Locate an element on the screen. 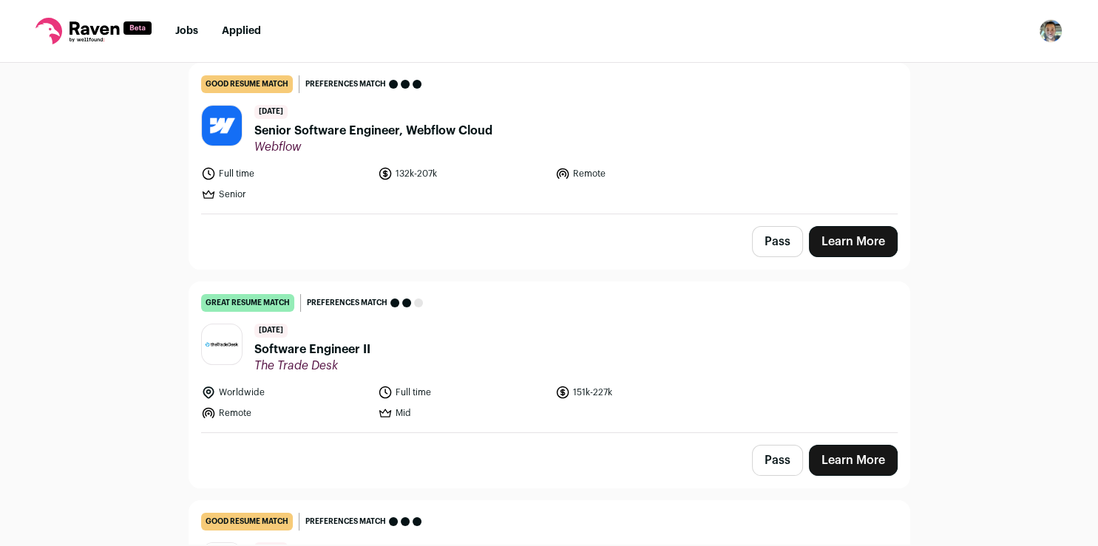  img: d292e6c6303b82c301220a60e9ab60fbef4cecea4acd07800531742dd162d744.png is located at coordinates (222, 344).